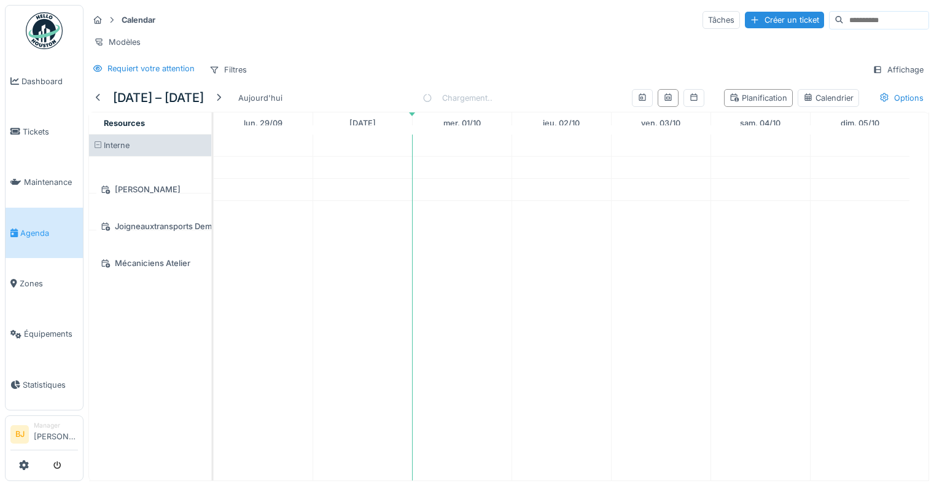  I want to click on div: Tâches, so click(721, 20).